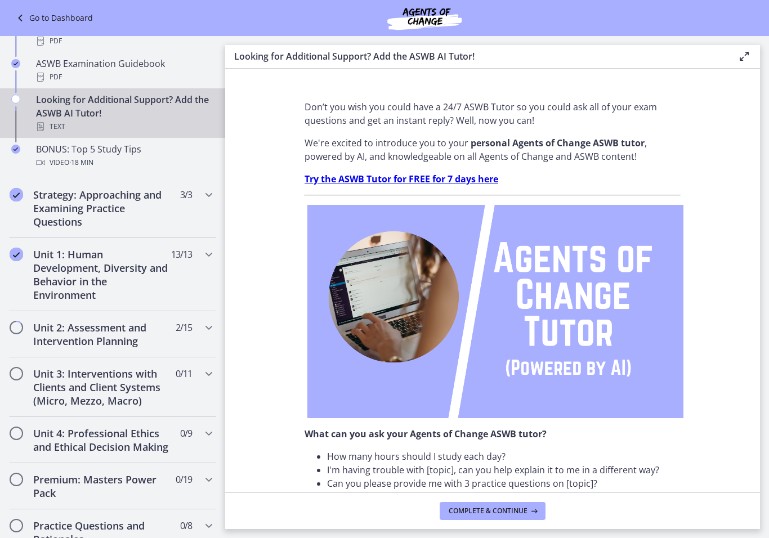  What do you see at coordinates (492, 511) in the screenshot?
I see `button: Complete & continue` at bounding box center [492, 511].